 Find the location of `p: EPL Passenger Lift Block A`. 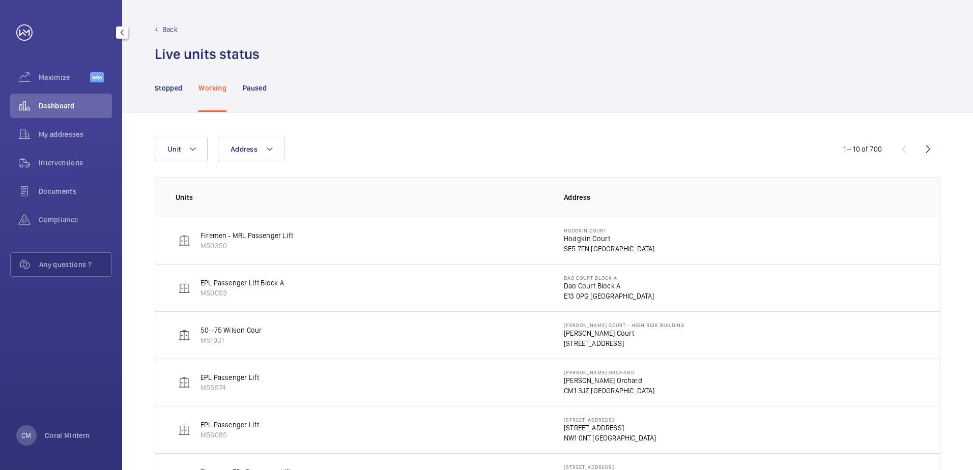

p: EPL Passenger Lift Block A is located at coordinates (242, 283).